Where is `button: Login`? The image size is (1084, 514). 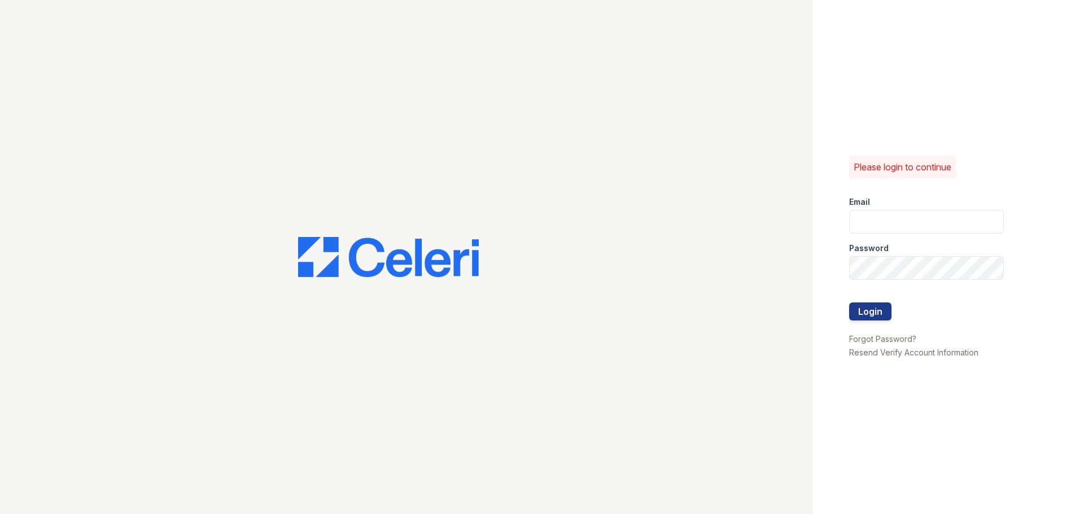 button: Login is located at coordinates (870, 312).